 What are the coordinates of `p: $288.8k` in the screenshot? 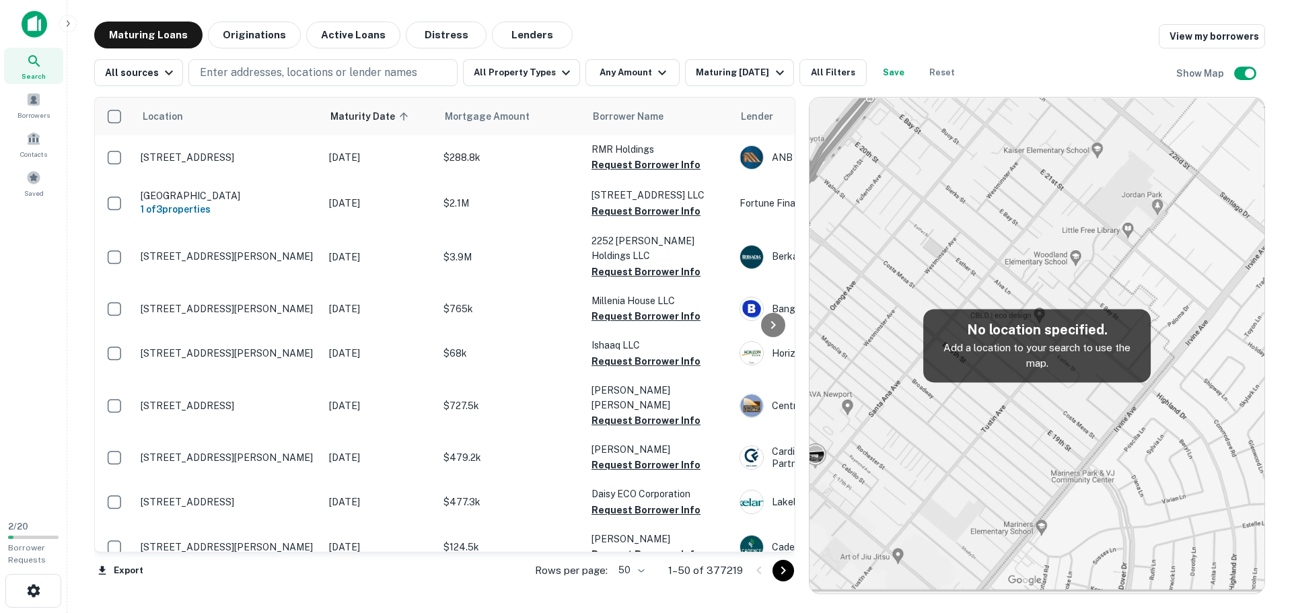 It's located at (511, 157).